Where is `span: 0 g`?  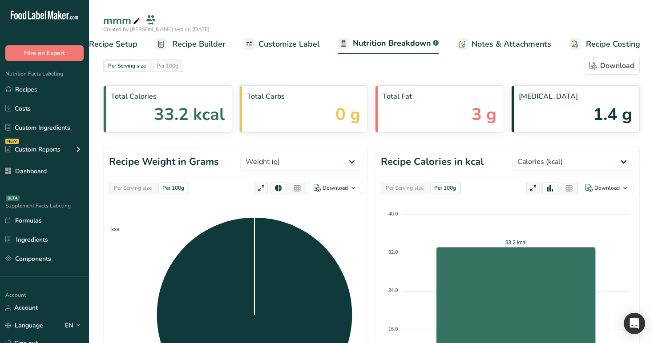 span: 0 g is located at coordinates (348, 114).